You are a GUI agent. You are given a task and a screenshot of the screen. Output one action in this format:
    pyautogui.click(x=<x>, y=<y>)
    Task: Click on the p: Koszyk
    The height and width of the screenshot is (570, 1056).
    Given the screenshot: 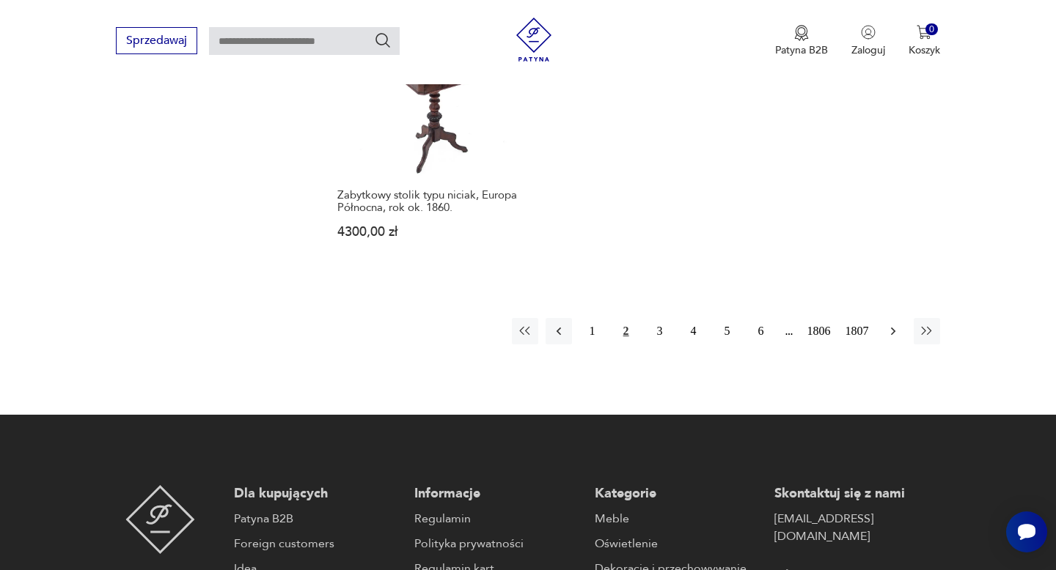 What is the action you would take?
    pyautogui.click(x=924, y=50)
    